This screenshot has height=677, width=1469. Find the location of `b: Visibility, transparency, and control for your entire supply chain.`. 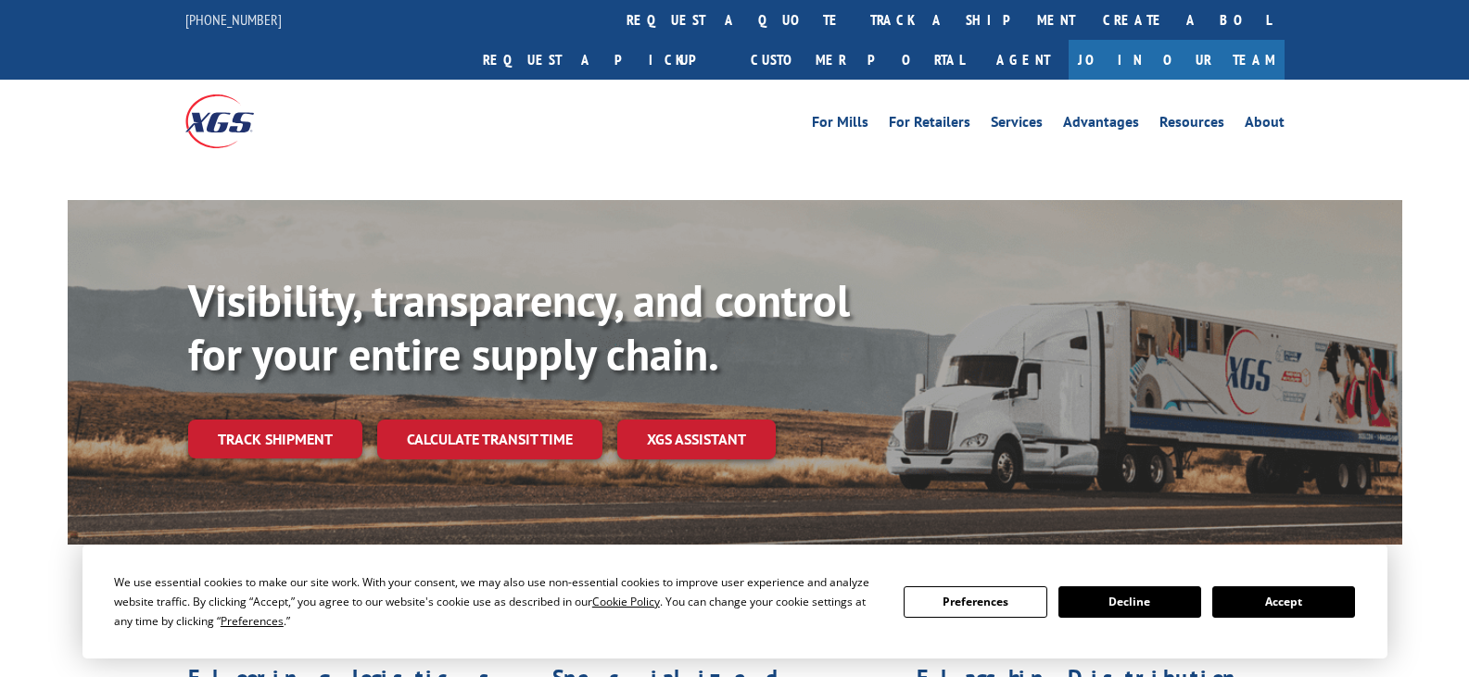

b: Visibility, transparency, and control for your entire supply chain. is located at coordinates (519, 327).